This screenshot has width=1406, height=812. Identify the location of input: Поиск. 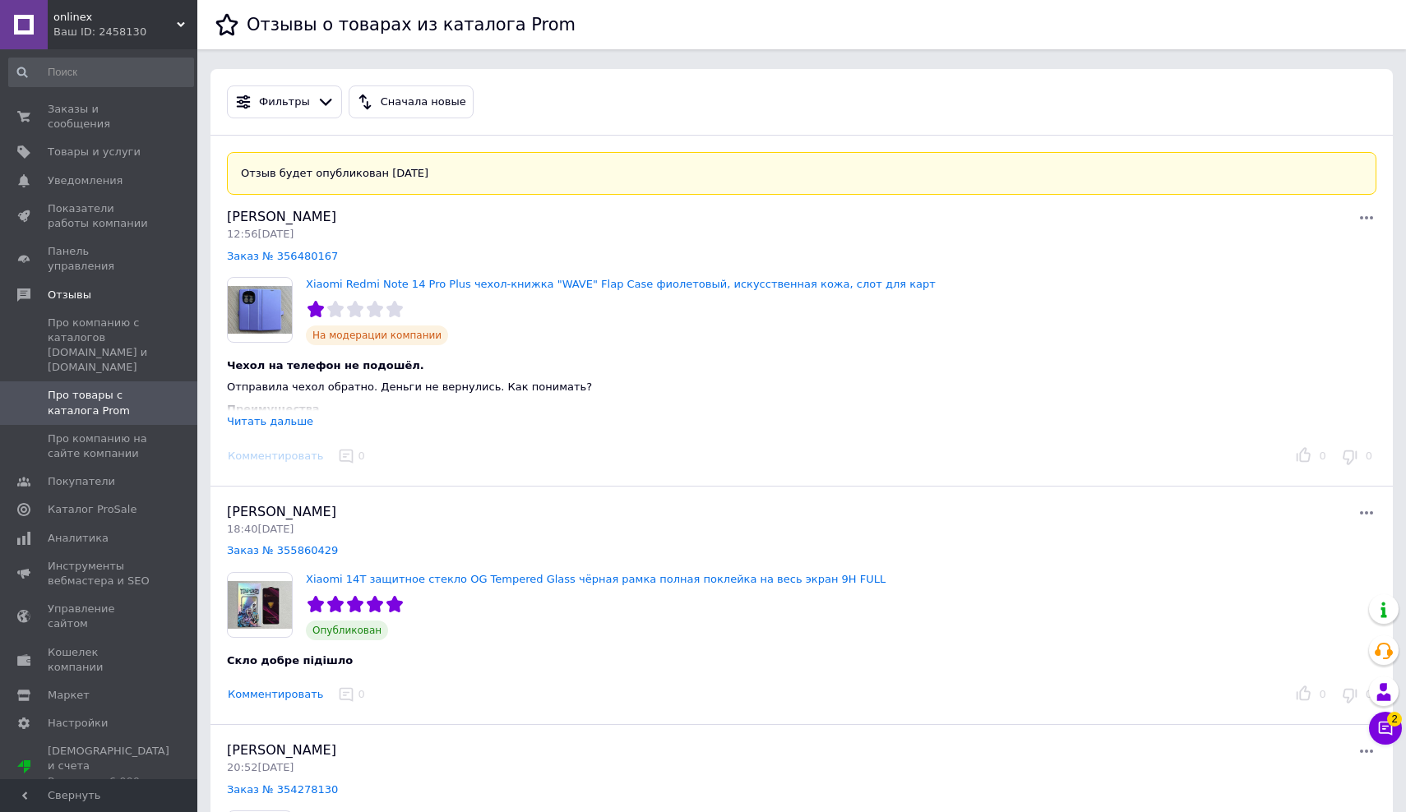
(101, 72).